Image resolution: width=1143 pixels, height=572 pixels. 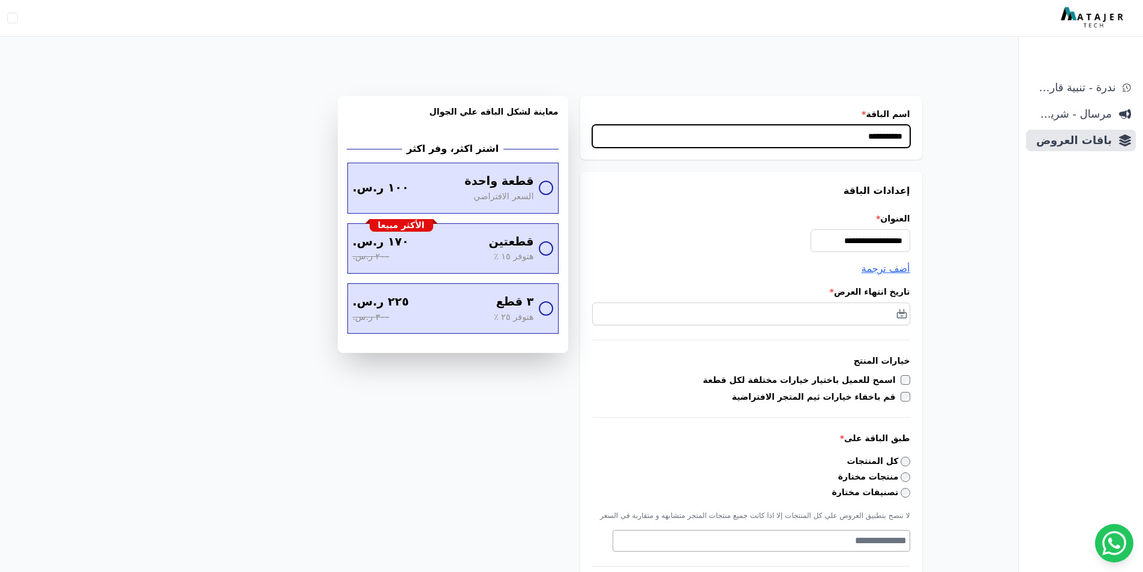 What do you see at coordinates (381, 242) in the screenshot?
I see `span: ١٧٠ ر.س.` at bounding box center [381, 242].